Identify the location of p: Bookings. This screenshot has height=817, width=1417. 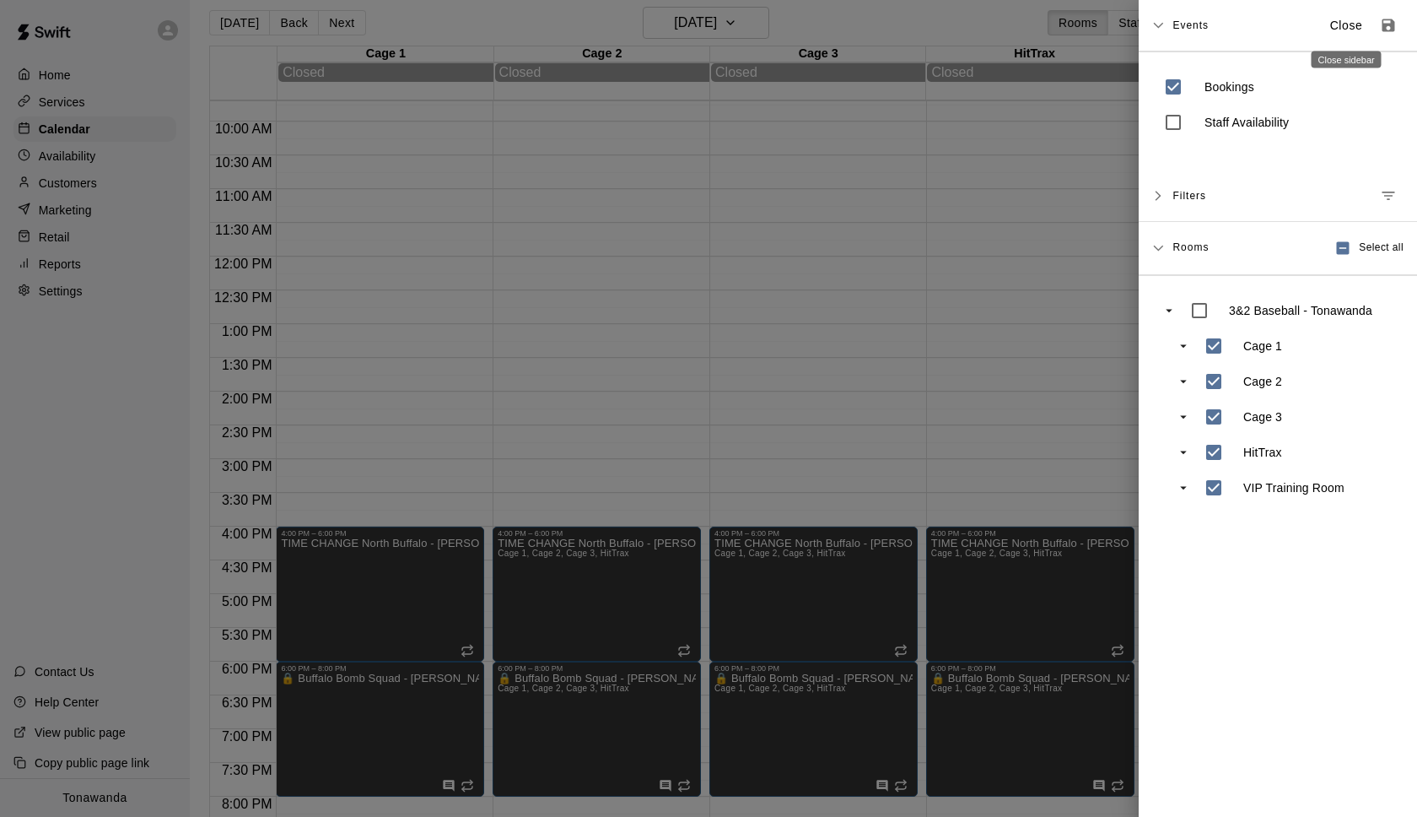
(1229, 87).